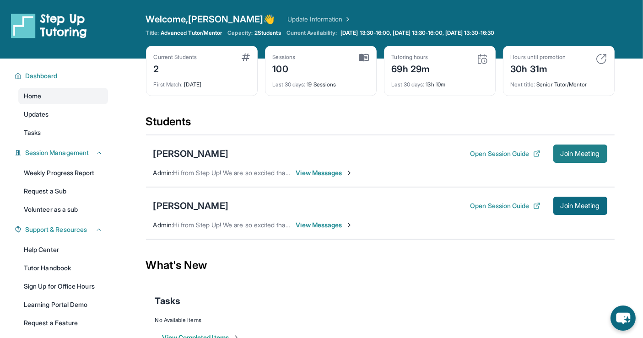 Image resolution: width=643 pixels, height=338 pixels. What do you see at coordinates (49, 26) in the screenshot?
I see `img: logo` at bounding box center [49, 26].